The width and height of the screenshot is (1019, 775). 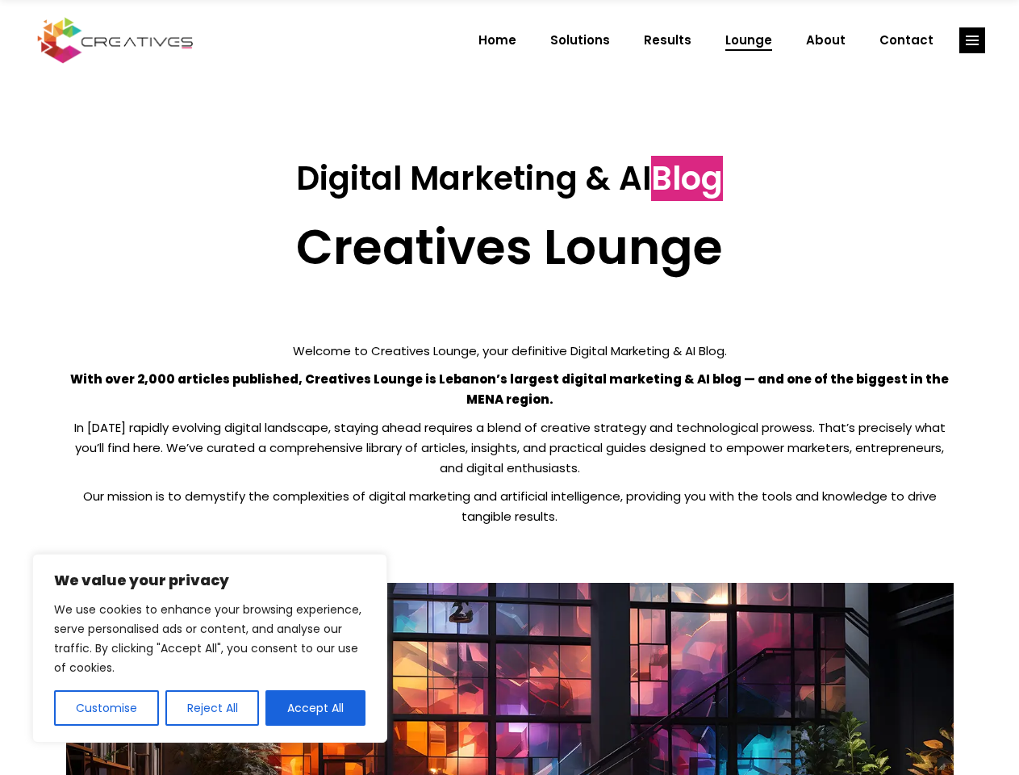 I want to click on span: About, so click(x=826, y=40).